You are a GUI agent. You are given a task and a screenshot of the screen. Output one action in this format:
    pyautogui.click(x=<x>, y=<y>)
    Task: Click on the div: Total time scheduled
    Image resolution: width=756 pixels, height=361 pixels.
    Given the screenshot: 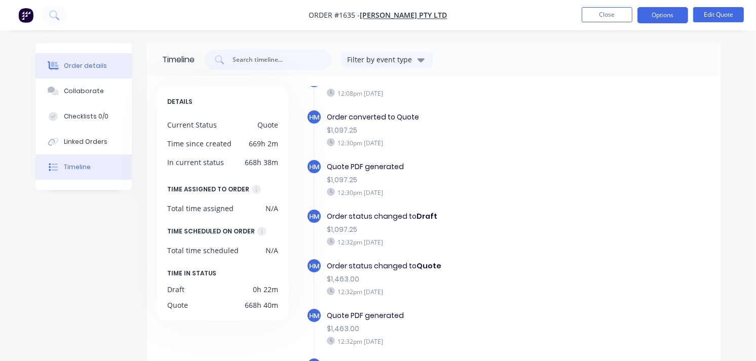 What is the action you would take?
    pyautogui.click(x=203, y=250)
    